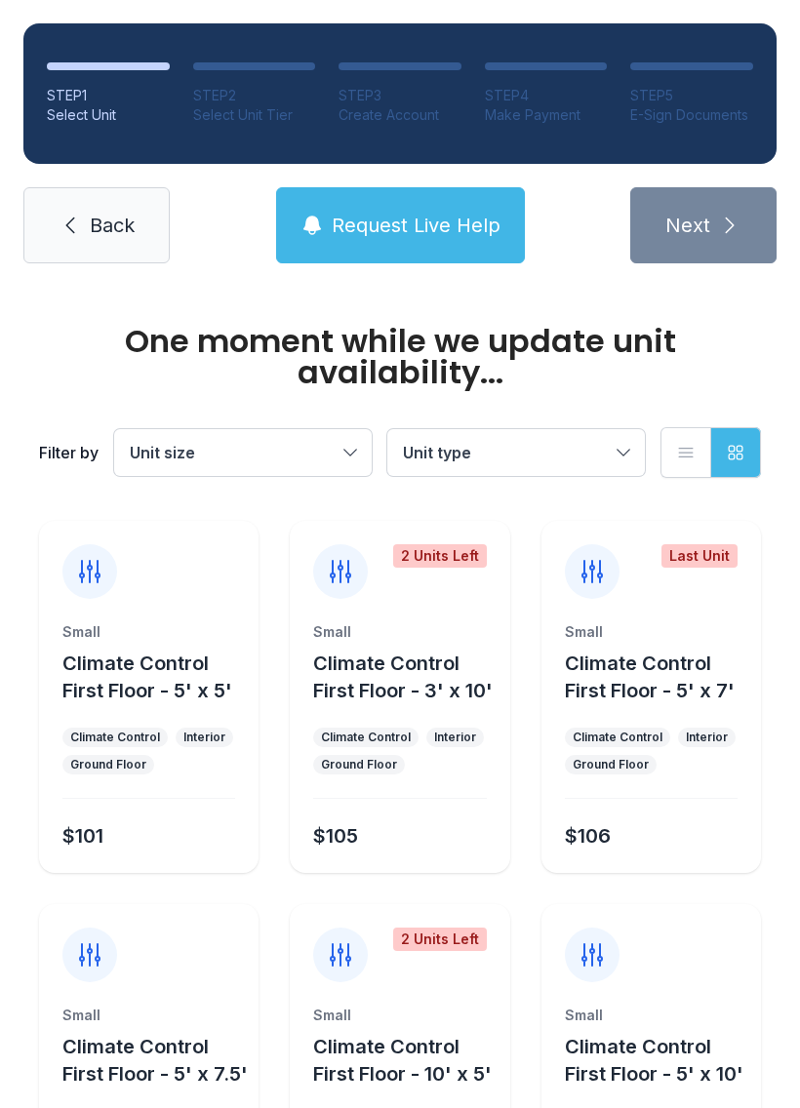 This screenshot has width=800, height=1108. I want to click on div: $105, so click(336, 836).